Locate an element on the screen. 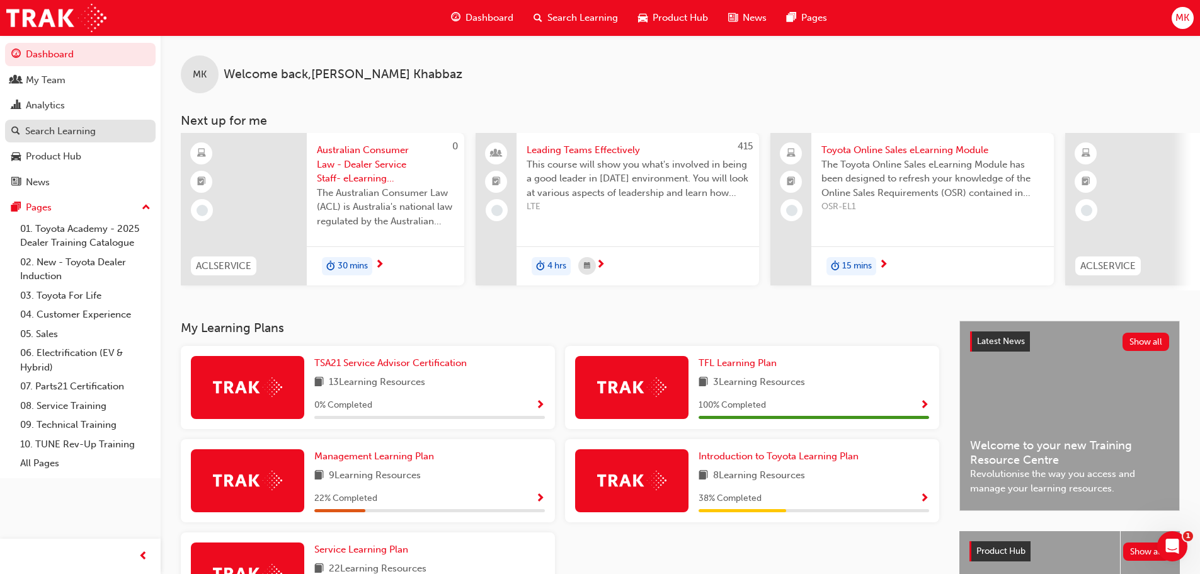 This screenshot has height=574, width=1200. span: 15 mins is located at coordinates (856, 266).